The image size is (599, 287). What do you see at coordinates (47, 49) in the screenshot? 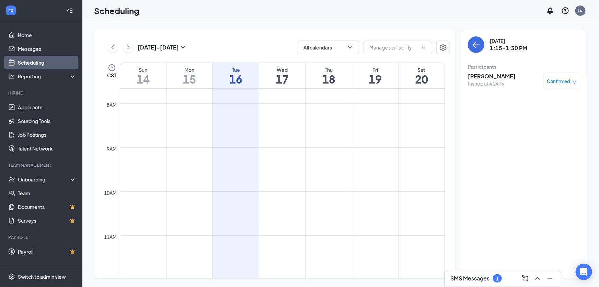
I see `a: Messages` at bounding box center [47, 49].